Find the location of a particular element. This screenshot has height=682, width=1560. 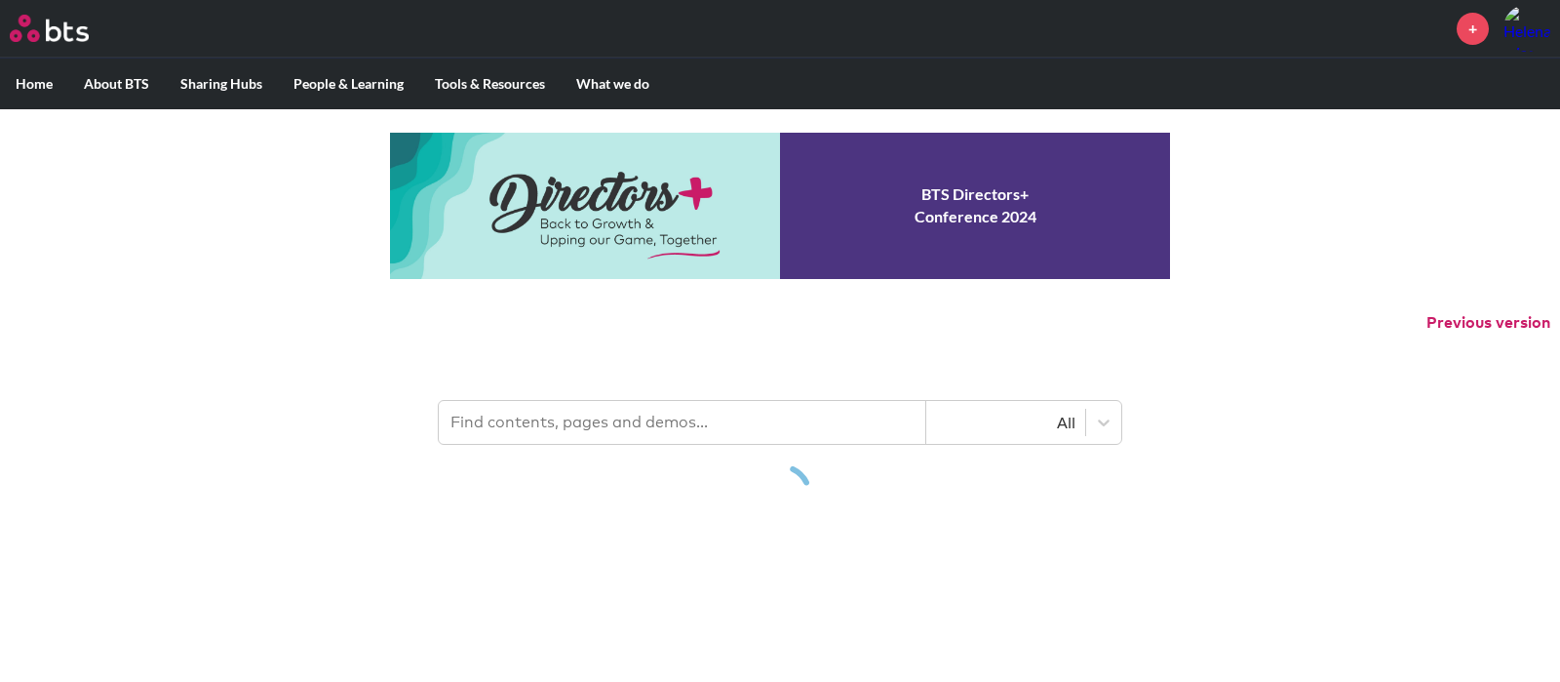

a: Go home is located at coordinates (67, 28).